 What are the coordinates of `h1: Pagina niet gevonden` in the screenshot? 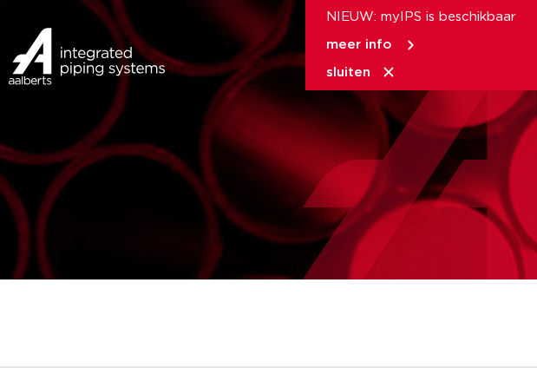 It's located at (268, 316).